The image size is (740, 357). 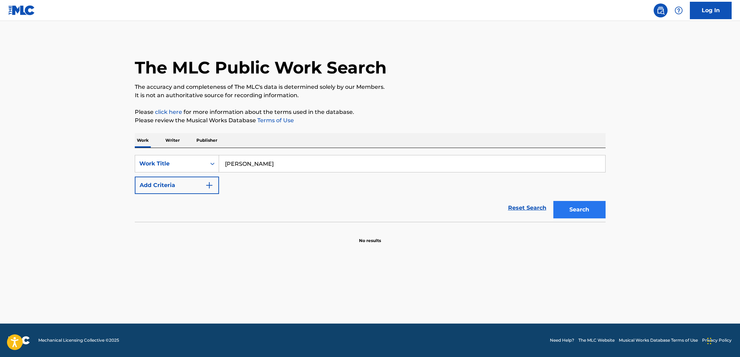 What do you see at coordinates (370, 95) in the screenshot?
I see `p: It is not an authoritative source for recording information.` at bounding box center [370, 95].